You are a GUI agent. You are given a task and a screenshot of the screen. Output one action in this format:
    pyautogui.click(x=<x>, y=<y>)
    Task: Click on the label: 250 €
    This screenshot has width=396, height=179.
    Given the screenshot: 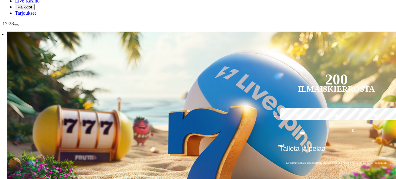 What is the action you would take?
    pyautogui.click(x=376, y=116)
    